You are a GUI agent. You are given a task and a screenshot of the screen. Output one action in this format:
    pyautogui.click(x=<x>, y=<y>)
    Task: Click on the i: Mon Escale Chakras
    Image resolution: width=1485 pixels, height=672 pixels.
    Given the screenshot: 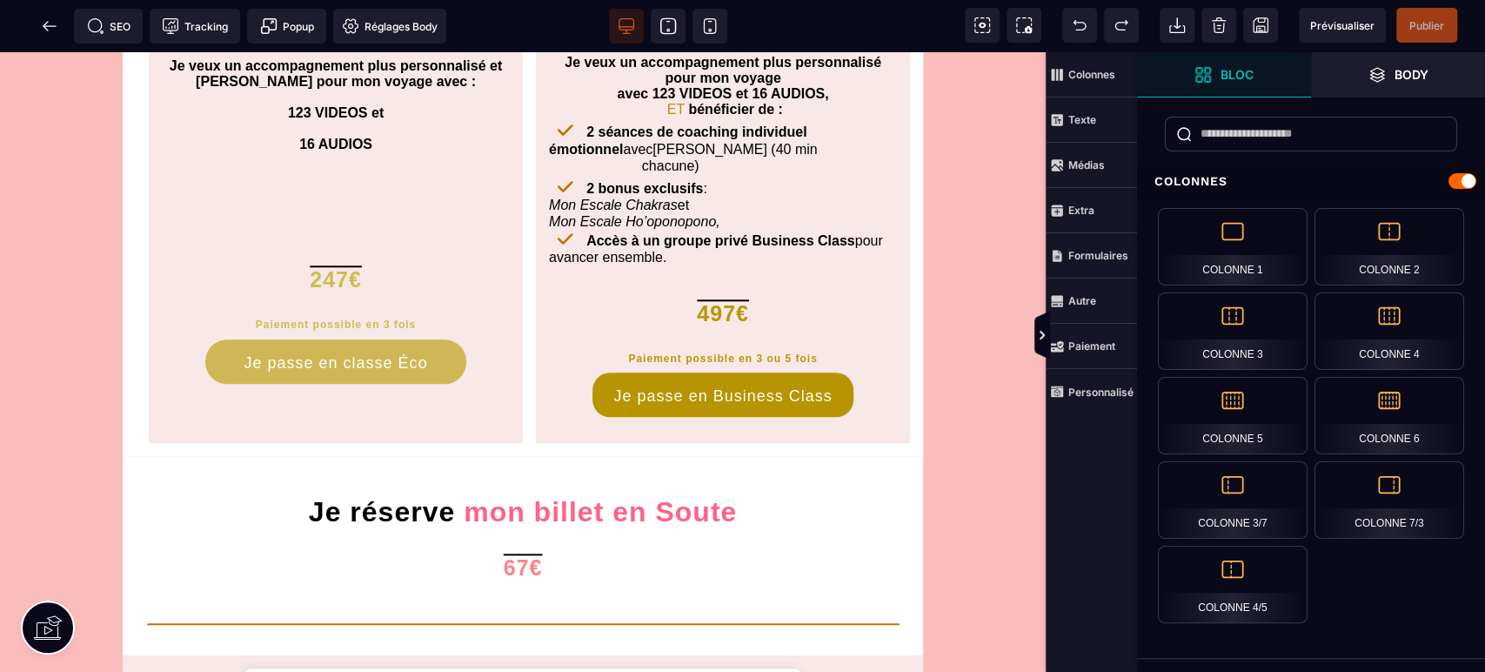 What is the action you would take?
    pyautogui.click(x=613, y=152)
    